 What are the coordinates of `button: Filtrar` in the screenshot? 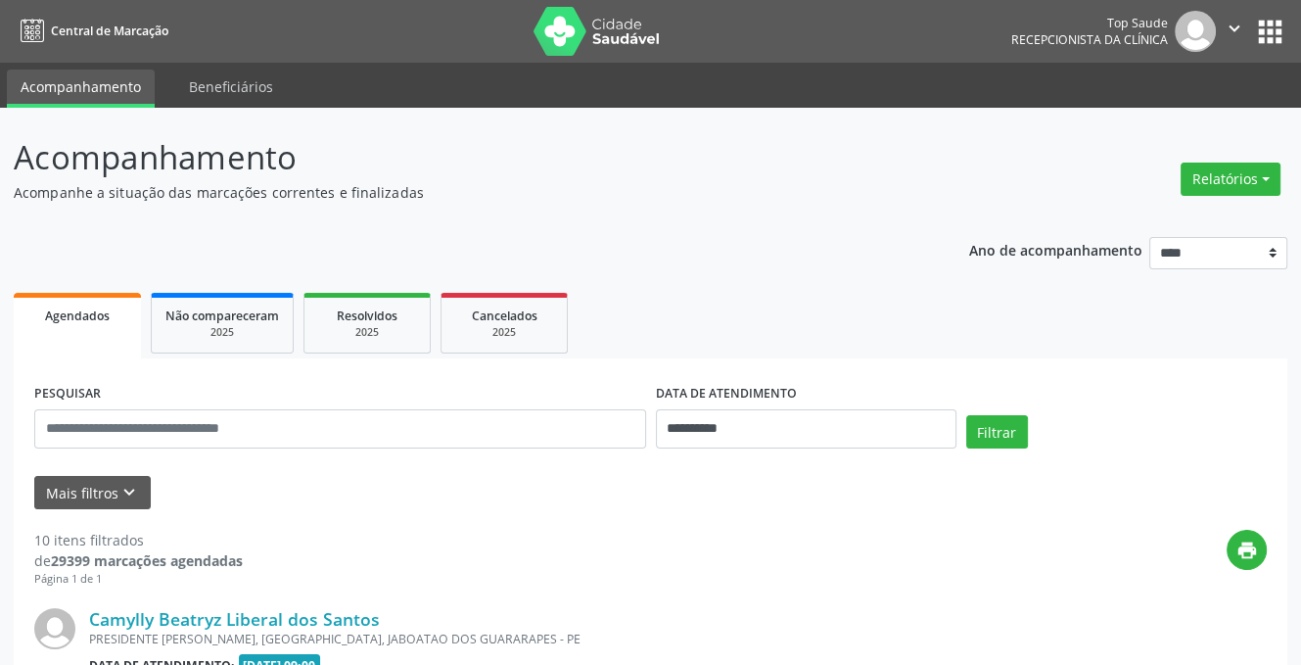 It's located at (997, 432).